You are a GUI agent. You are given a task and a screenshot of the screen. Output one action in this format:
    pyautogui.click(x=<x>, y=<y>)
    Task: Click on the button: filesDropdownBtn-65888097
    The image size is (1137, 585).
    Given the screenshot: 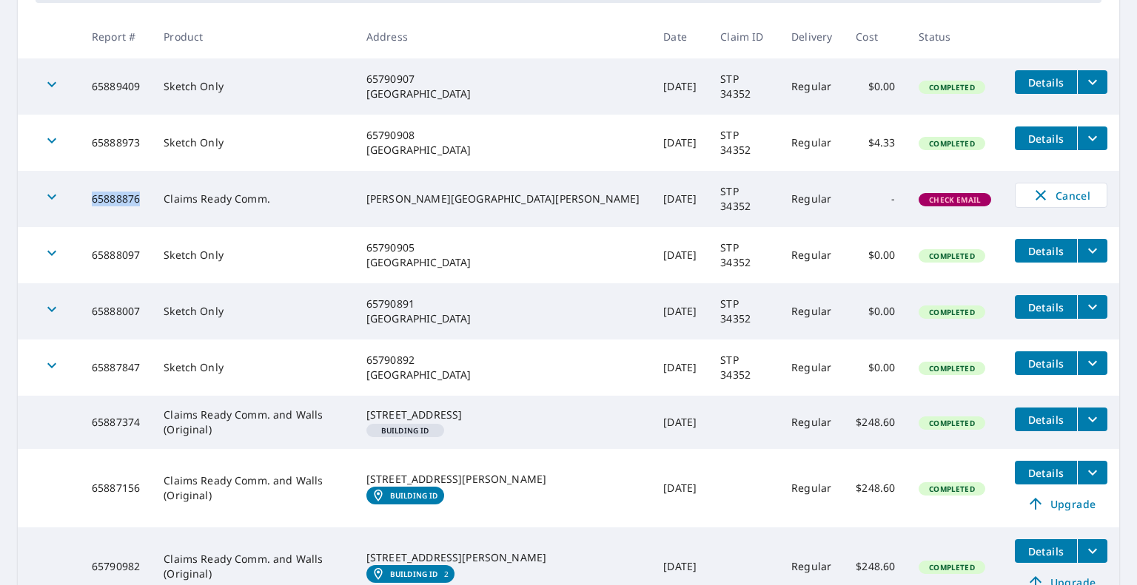 What is the action you would take?
    pyautogui.click(x=1091, y=251)
    